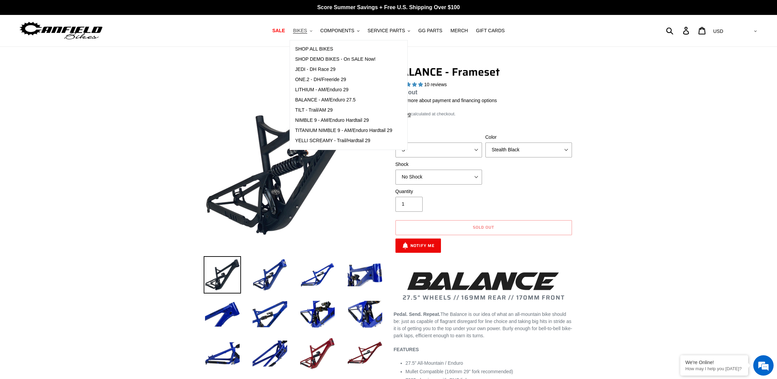 The height and width of the screenshot is (379, 777). What do you see at coordinates (484, 325) in the screenshot?
I see `p: The Balance is our idea of what an all-mountain bike should be: just as capable of flagrant disre...` at bounding box center [484, 325].